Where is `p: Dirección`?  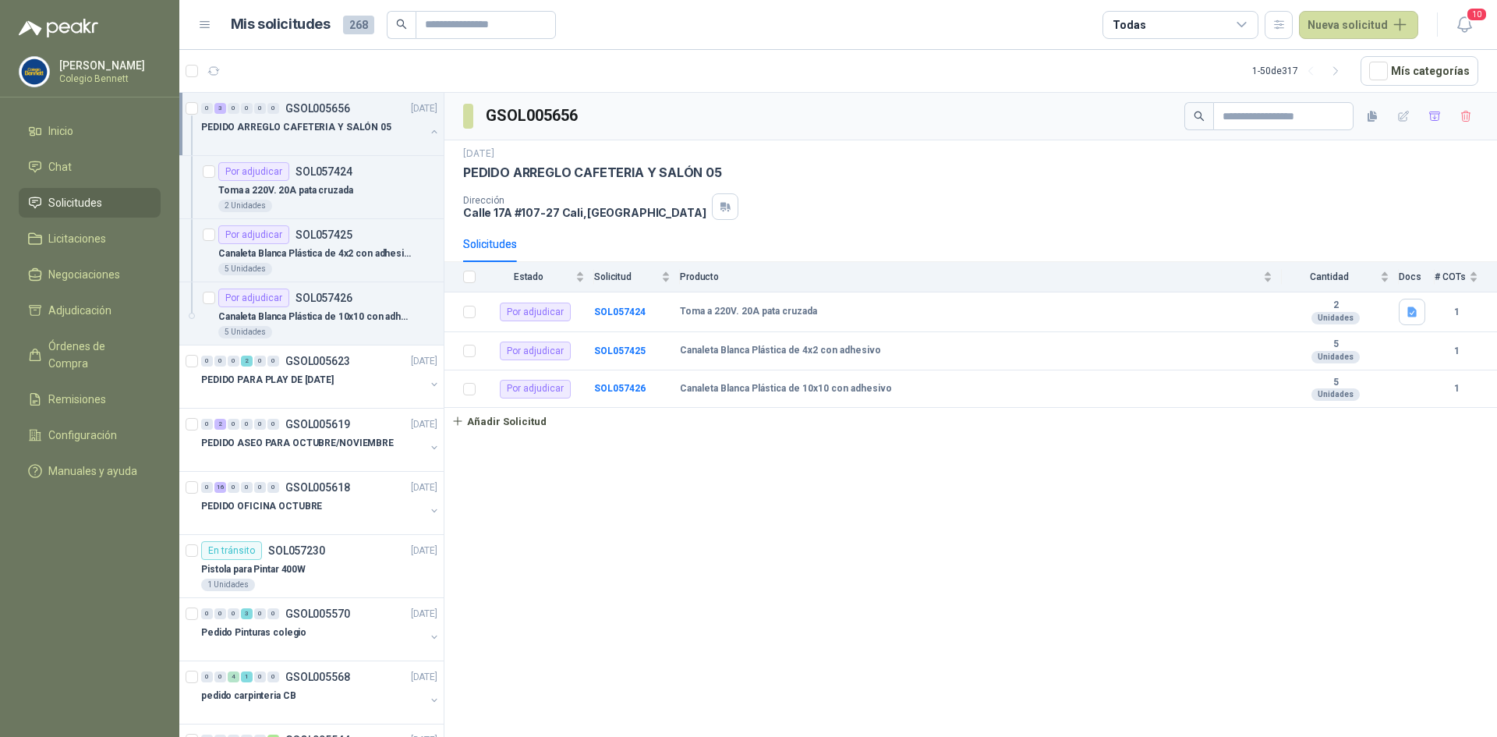
p: Dirección is located at coordinates (584, 200).